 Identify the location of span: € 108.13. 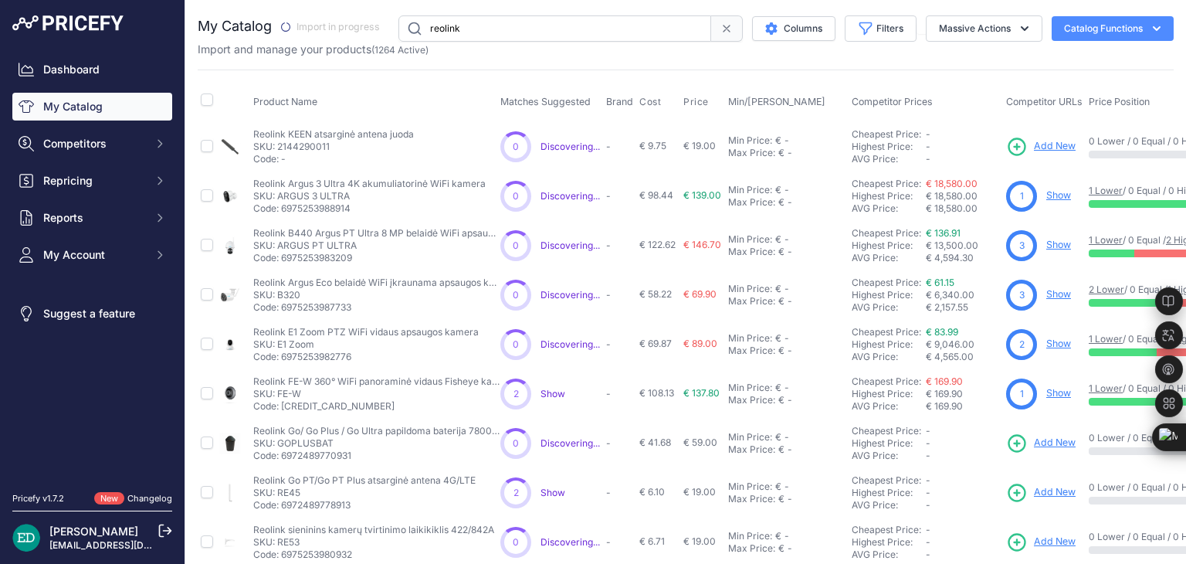
(656, 392).